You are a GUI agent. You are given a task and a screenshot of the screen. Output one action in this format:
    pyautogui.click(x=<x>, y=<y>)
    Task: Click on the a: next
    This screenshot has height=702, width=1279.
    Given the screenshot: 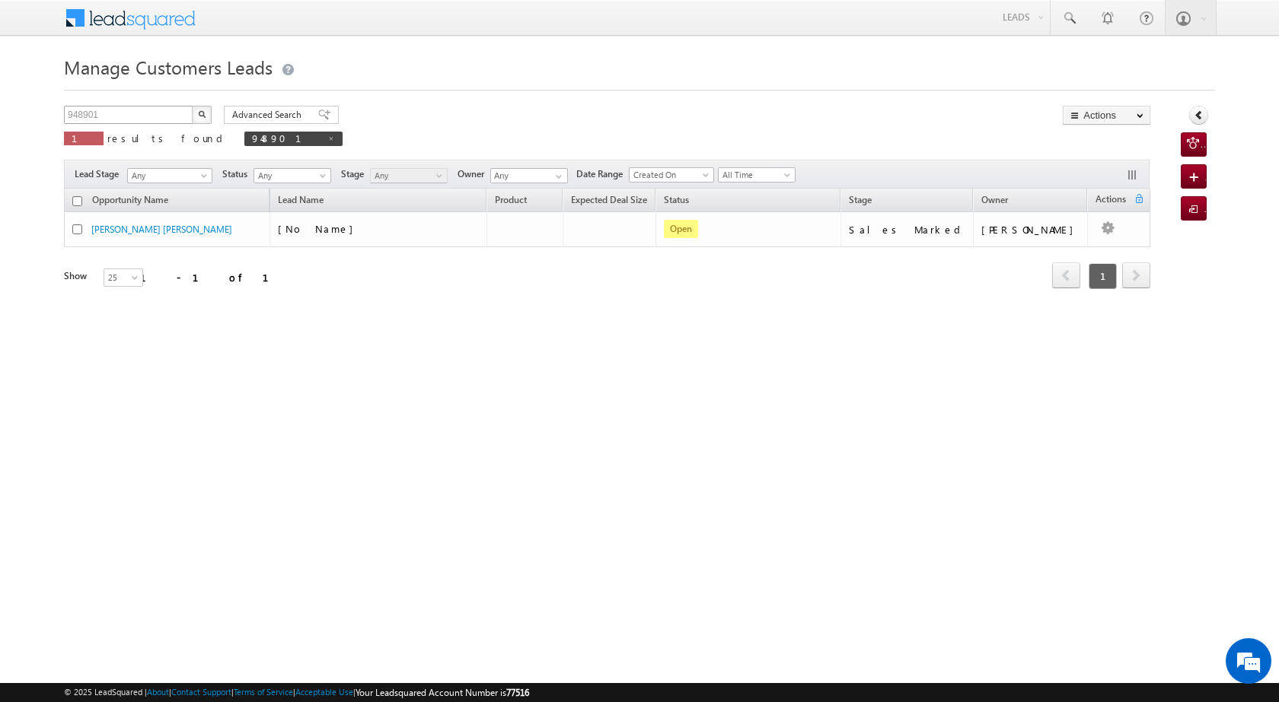 What is the action you would take?
    pyautogui.click(x=1136, y=276)
    